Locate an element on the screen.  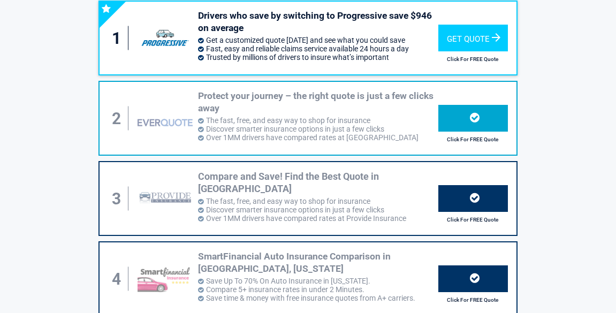
div: 1 is located at coordinates (119, 38).